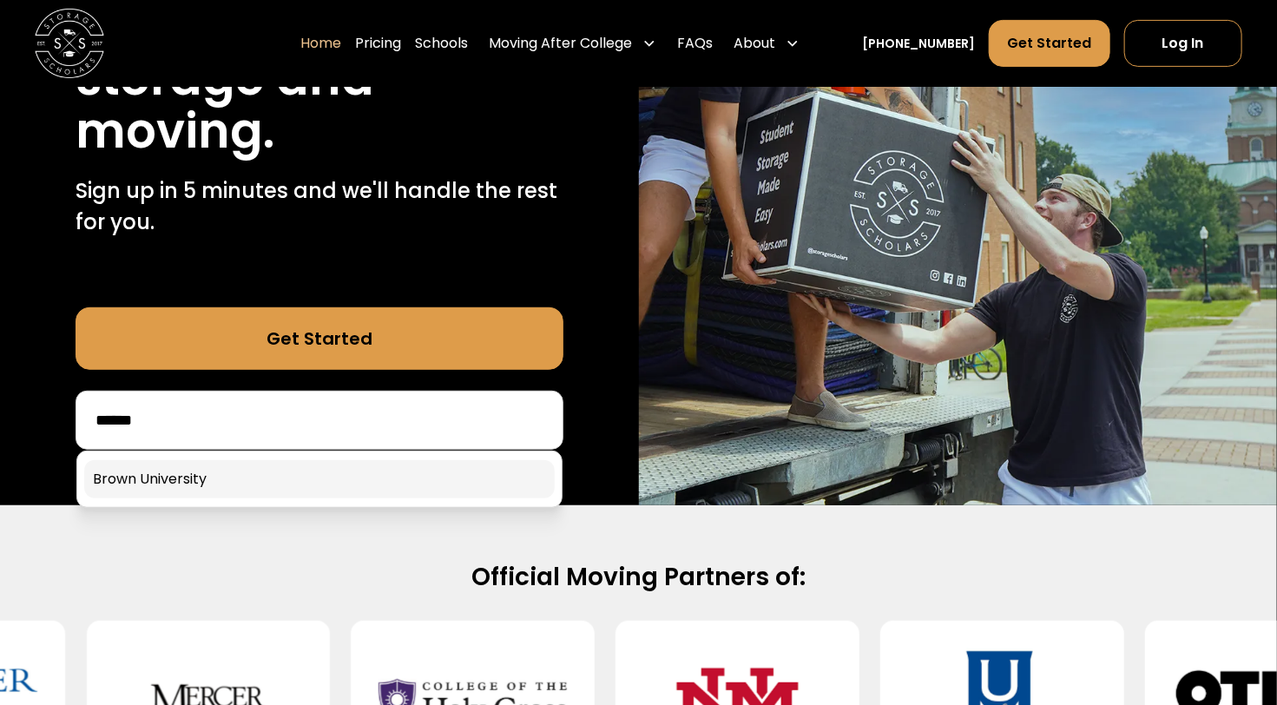  What do you see at coordinates (320, 207) in the screenshot?
I see `p: Sign up in 5 minutes and we'll handle the rest for you.` at bounding box center [320, 207].